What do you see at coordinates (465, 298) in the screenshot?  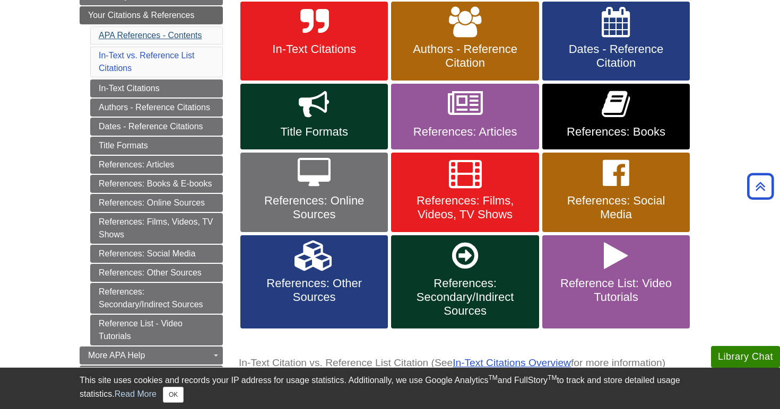 I see `span: References: Secondary/Indirect Sources` at bounding box center [465, 298].